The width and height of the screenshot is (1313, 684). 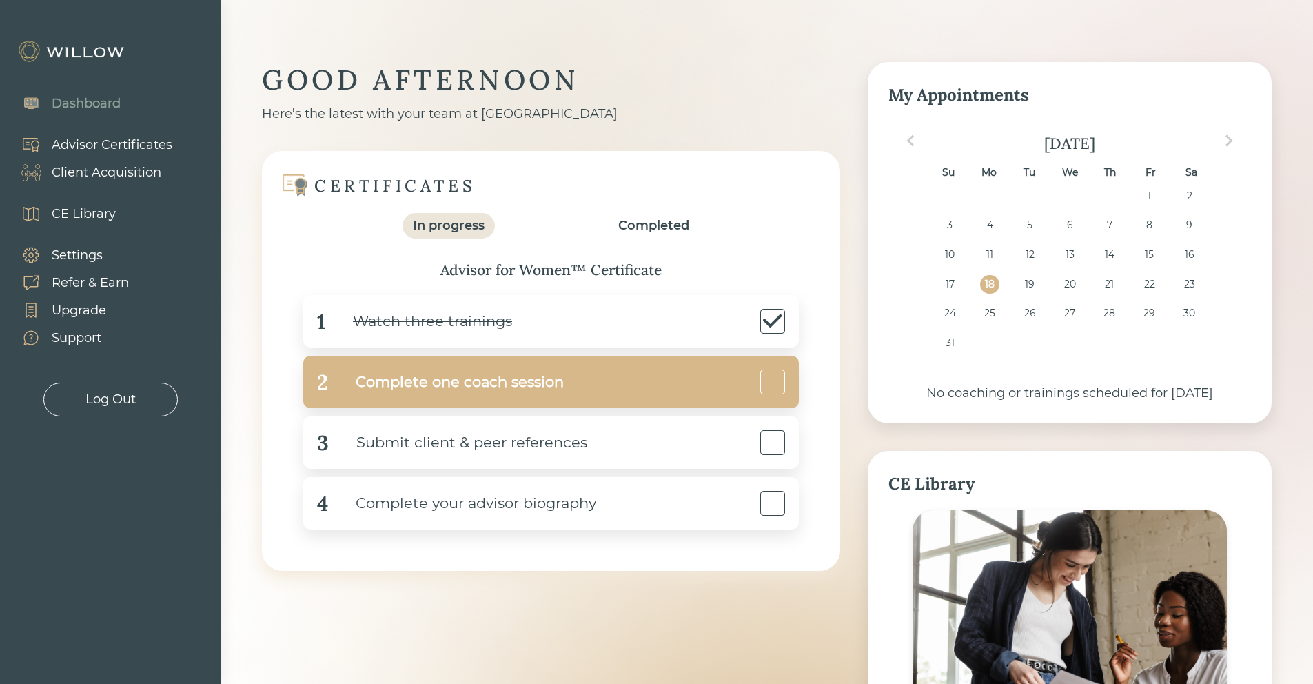 I want to click on a: Upgrade, so click(x=68, y=310).